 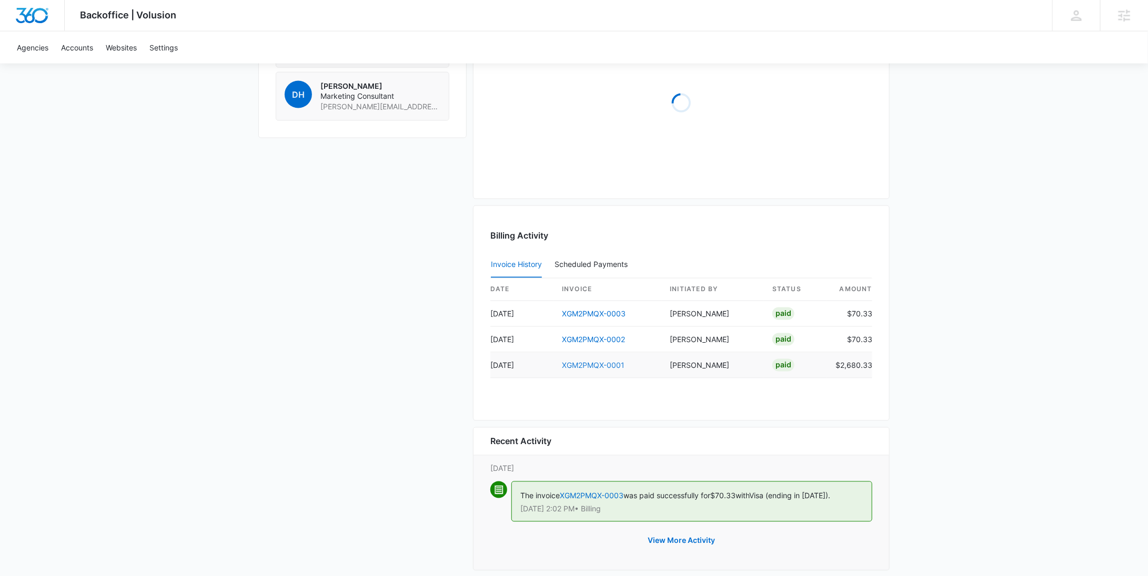 What do you see at coordinates (849, 290) in the screenshot?
I see `th: amount` at bounding box center [849, 290].